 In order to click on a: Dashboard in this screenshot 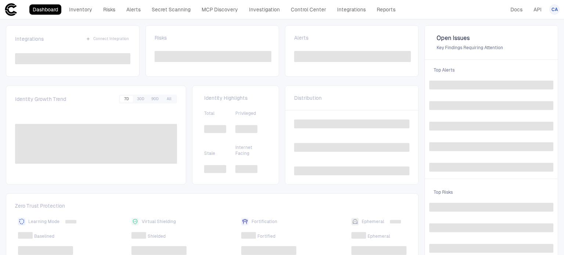, I will do `click(45, 10)`.